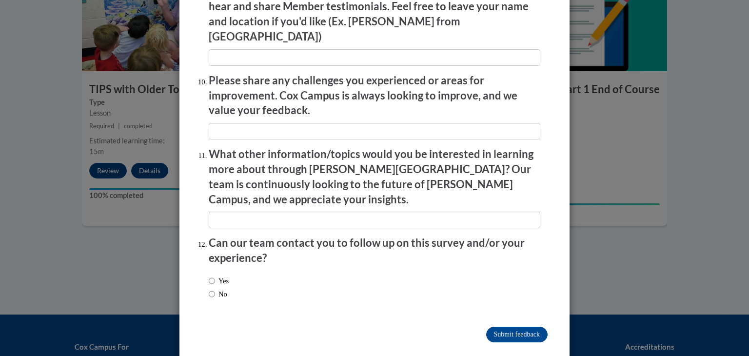 Image resolution: width=749 pixels, height=356 pixels. I want to click on input: Yes, so click(212, 281).